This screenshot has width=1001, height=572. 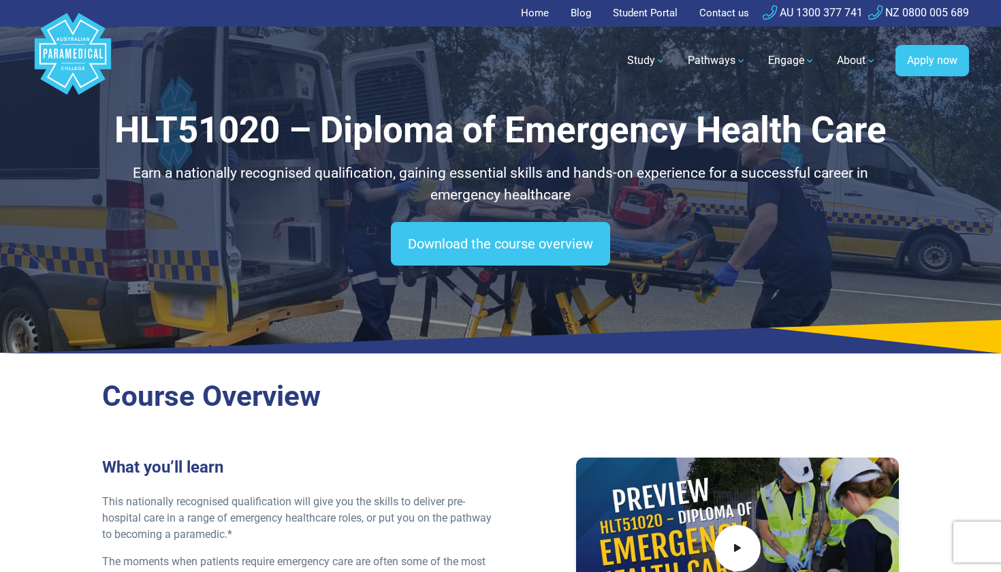 I want to click on h2: Course Overview, so click(x=501, y=396).